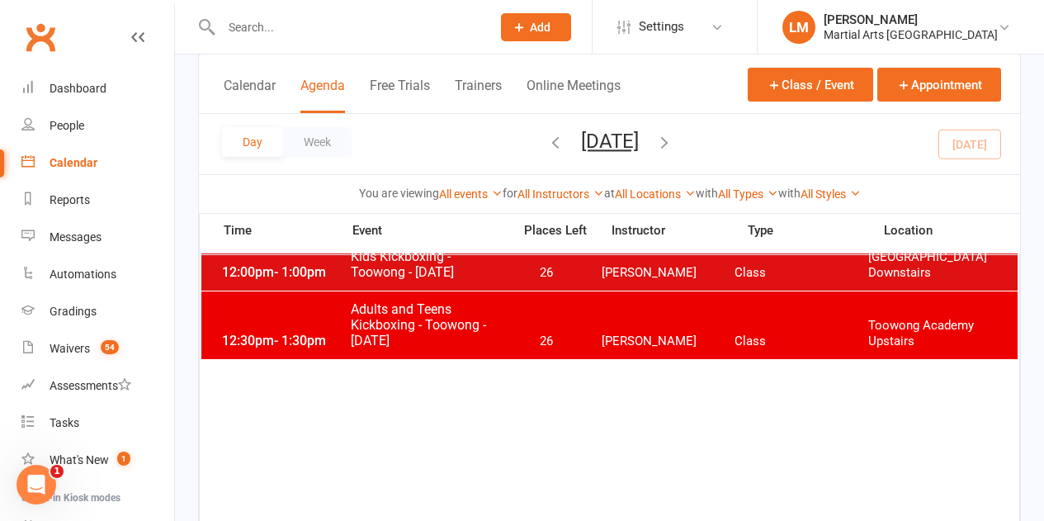 The image size is (1044, 521). Describe the element at coordinates (97, 200) in the screenshot. I see `a: Reports` at that location.